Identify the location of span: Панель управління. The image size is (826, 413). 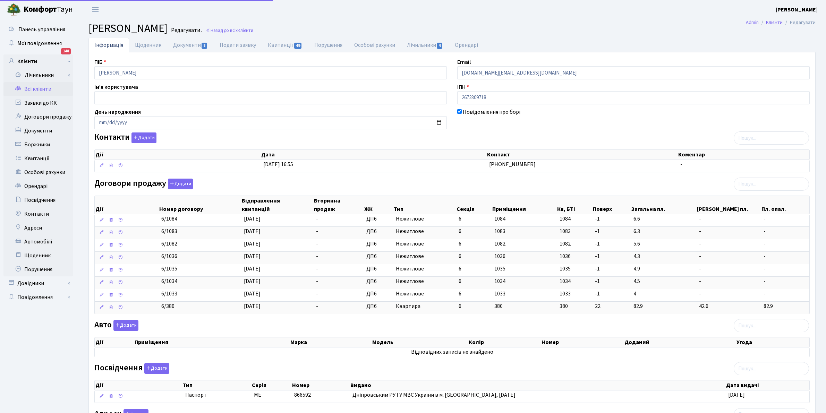
(42, 29).